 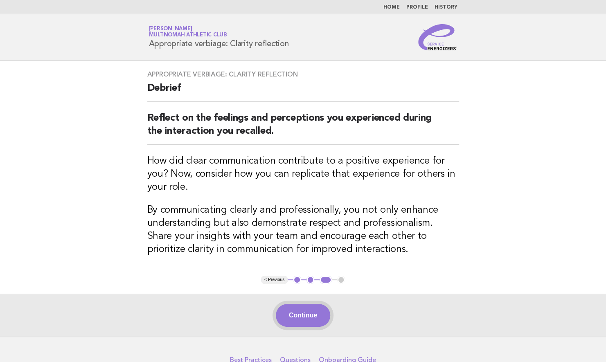 I want to click on button: 3, so click(x=325, y=280).